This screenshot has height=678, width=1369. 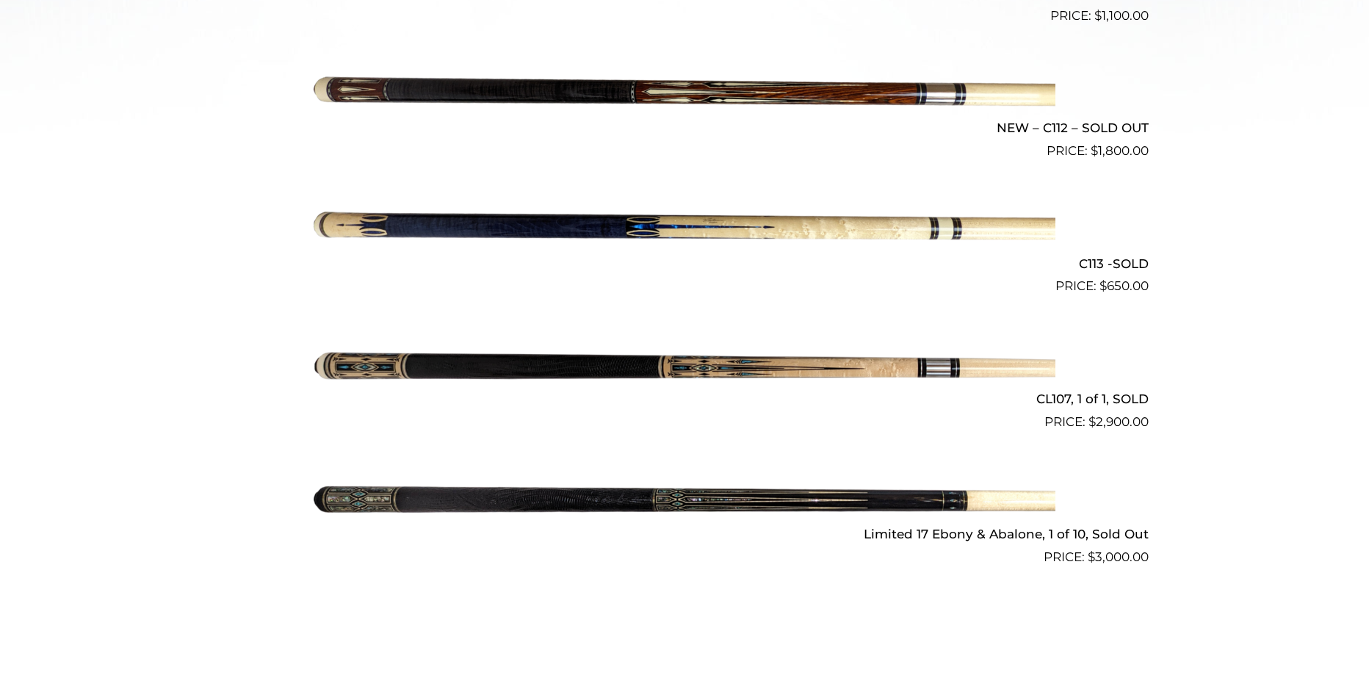 I want to click on img: NEW - C112 - SOLD OUT, so click(x=685, y=93).